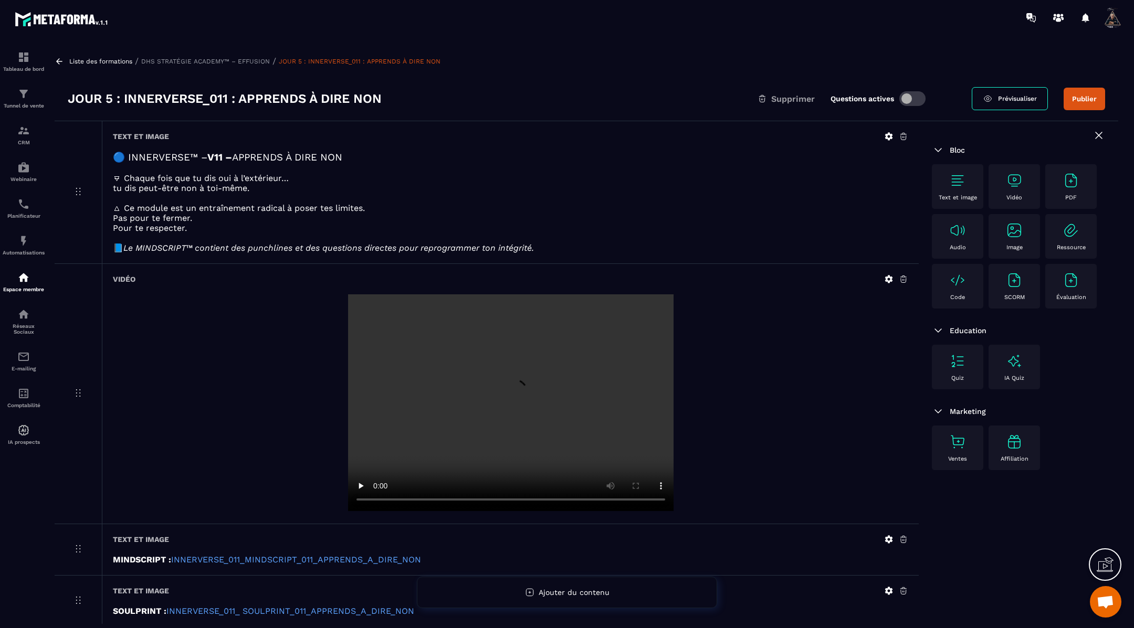 Image resolution: width=1134 pixels, height=628 pixels. What do you see at coordinates (124, 279) in the screenshot?
I see `h6: Vidéo` at bounding box center [124, 279].